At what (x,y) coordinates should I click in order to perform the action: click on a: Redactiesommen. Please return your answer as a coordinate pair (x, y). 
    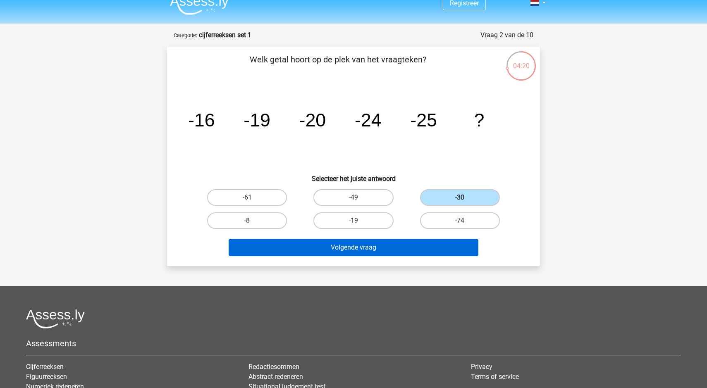
    Looking at the image, I should click on (274, 367).